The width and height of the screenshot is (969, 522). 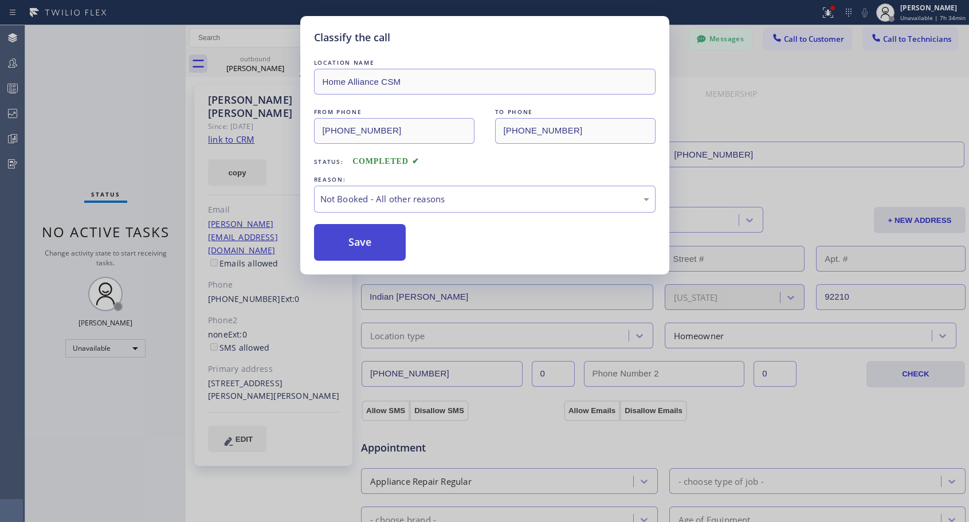 What do you see at coordinates (394, 112) in the screenshot?
I see `div: FROM PHONE` at bounding box center [394, 112].